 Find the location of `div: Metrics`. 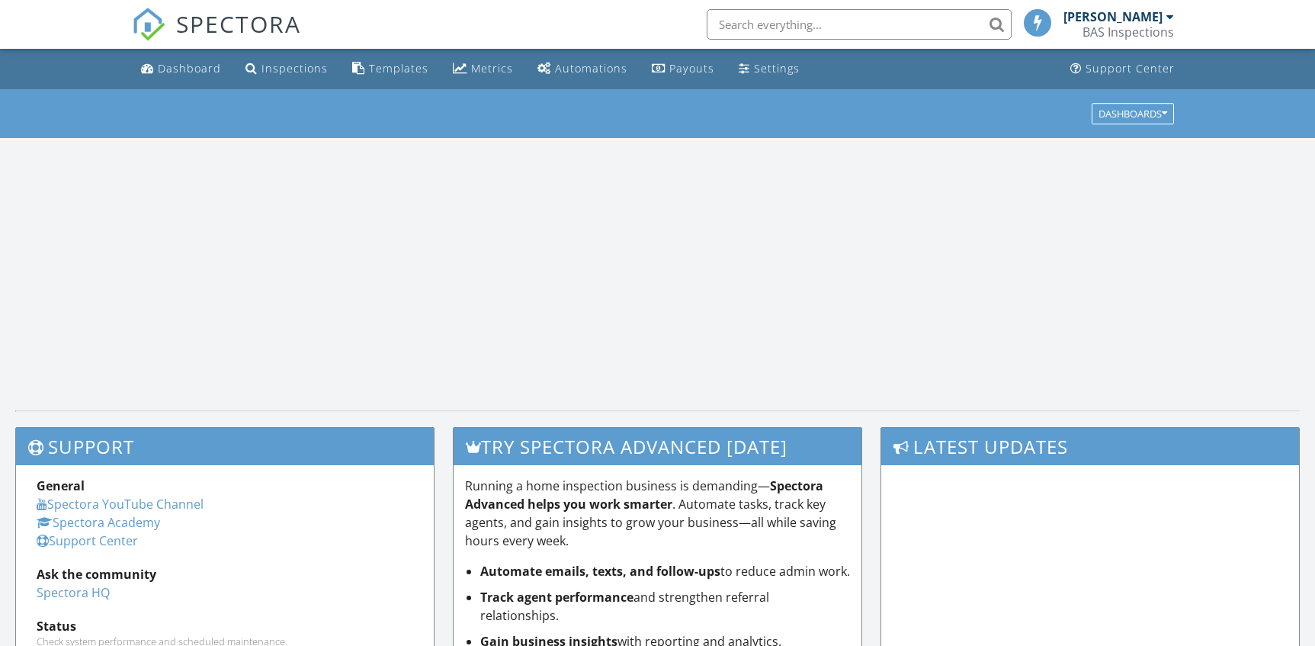

div: Metrics is located at coordinates (492, 68).